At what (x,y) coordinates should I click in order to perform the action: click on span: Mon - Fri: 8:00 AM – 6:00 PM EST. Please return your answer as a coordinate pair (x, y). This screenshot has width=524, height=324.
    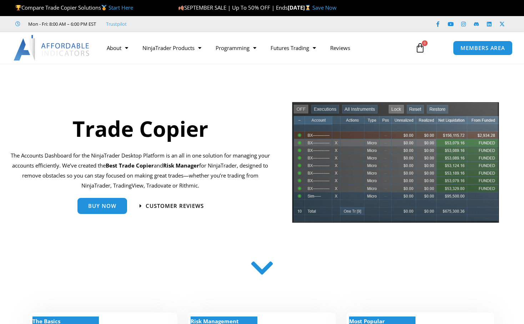
    Looking at the image, I should click on (61, 24).